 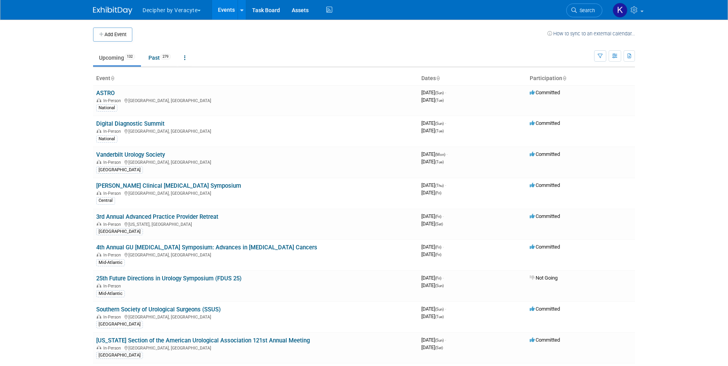 What do you see at coordinates (565, 78) in the screenshot?
I see `a: Sort by Participation Type` at bounding box center [565, 78].